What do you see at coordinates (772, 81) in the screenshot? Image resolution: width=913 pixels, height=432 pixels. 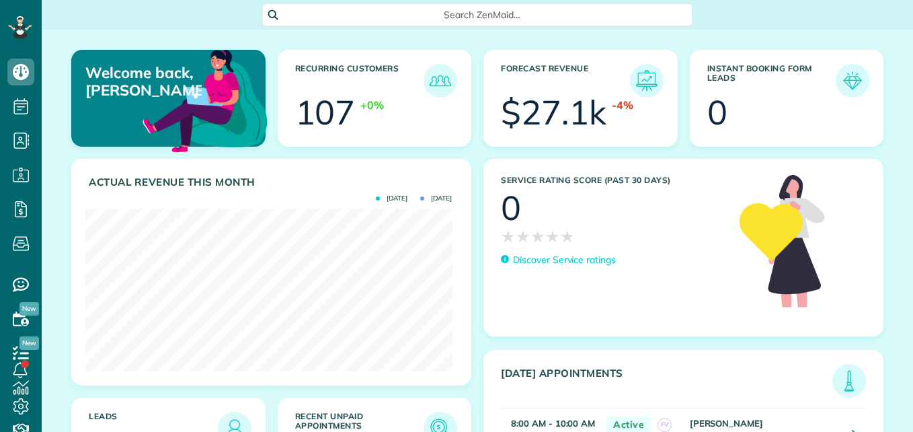 I see `h3: Instant Booking Form Leads` at bounding box center [772, 81].